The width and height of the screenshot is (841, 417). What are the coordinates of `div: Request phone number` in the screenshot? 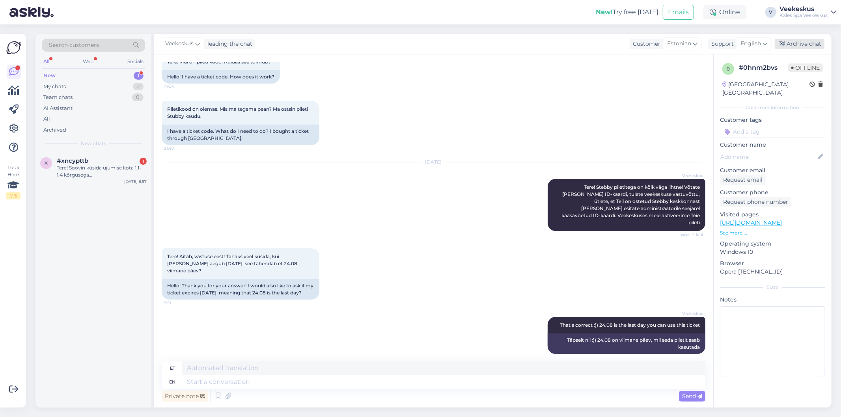 It's located at (755, 202).